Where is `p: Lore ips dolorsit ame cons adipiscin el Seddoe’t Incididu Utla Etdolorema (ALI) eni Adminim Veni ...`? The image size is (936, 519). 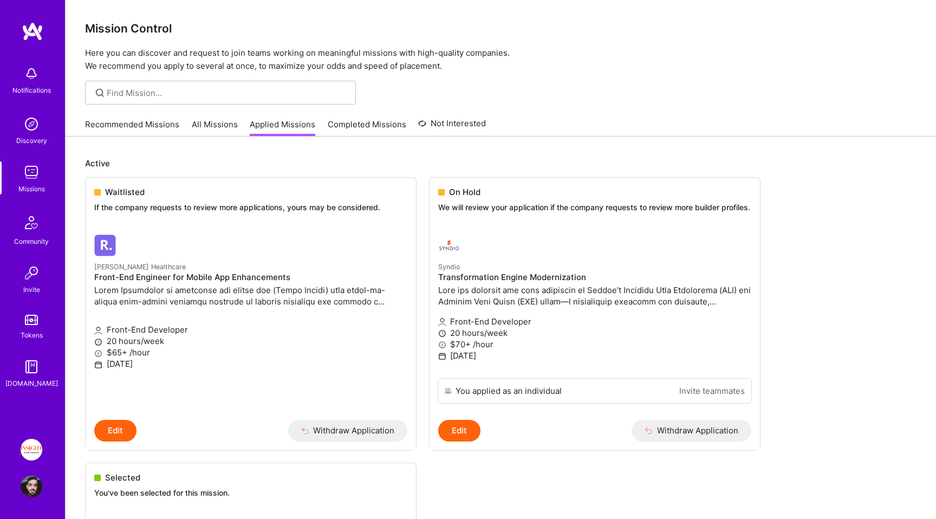 p: Lore ips dolorsit ame cons adipiscin el Seddoe’t Incididu Utla Etdolorema (ALI) eni Adminim Veni ... is located at coordinates (595, 296).